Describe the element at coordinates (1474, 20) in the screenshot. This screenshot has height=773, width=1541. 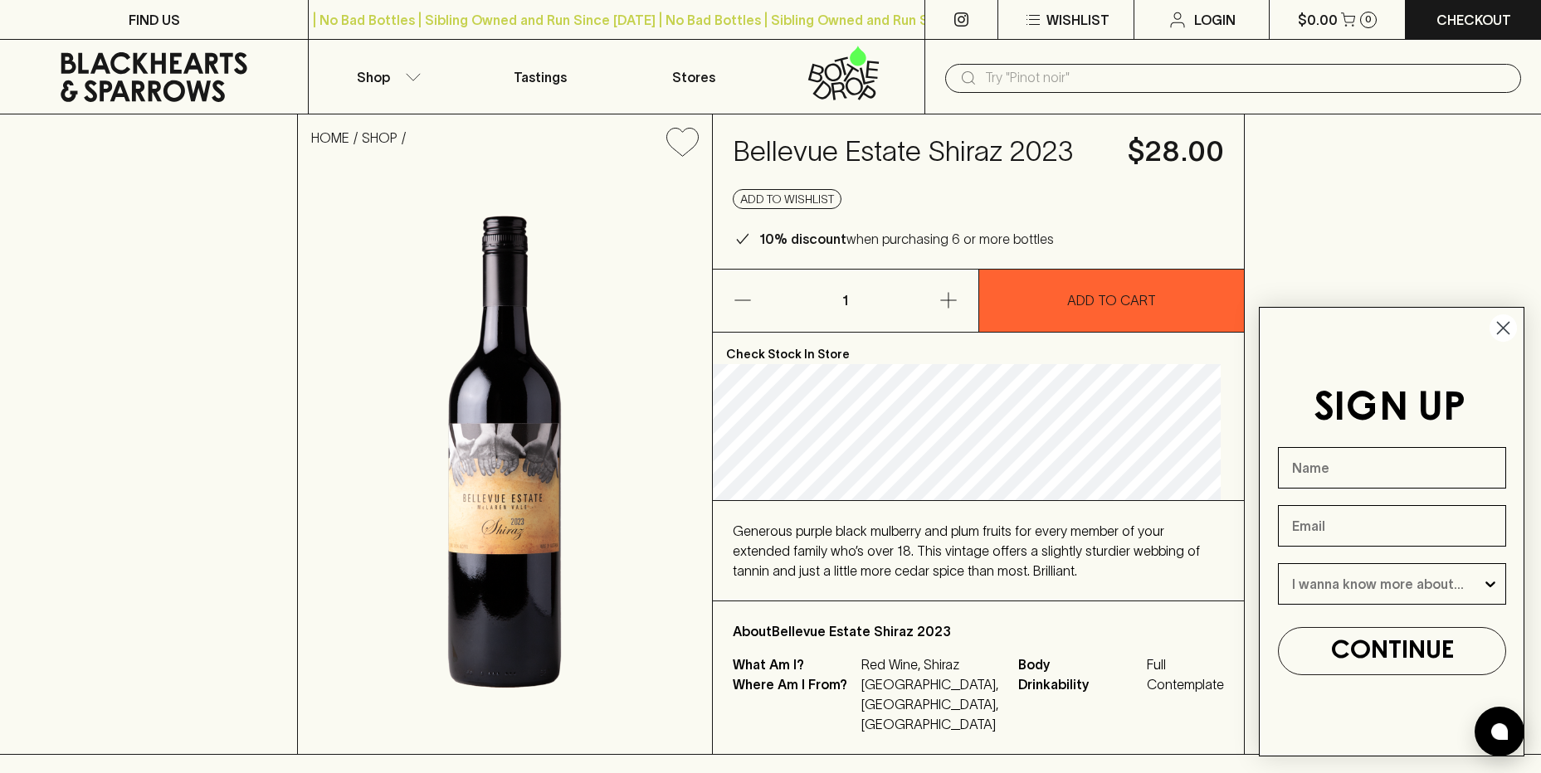
I see `p: Checkout` at that location.